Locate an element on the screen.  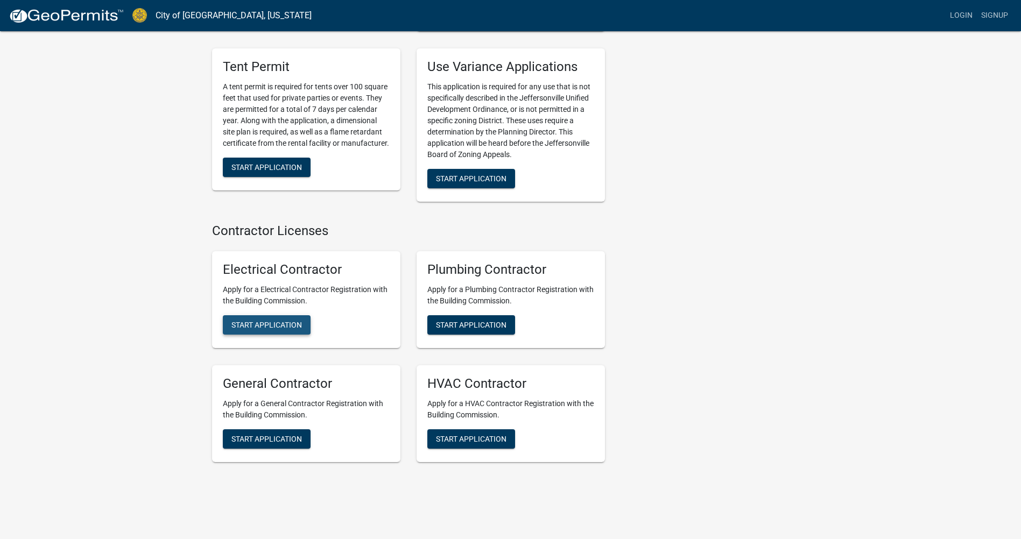
h5: Electrical Contractor is located at coordinates (306, 270).